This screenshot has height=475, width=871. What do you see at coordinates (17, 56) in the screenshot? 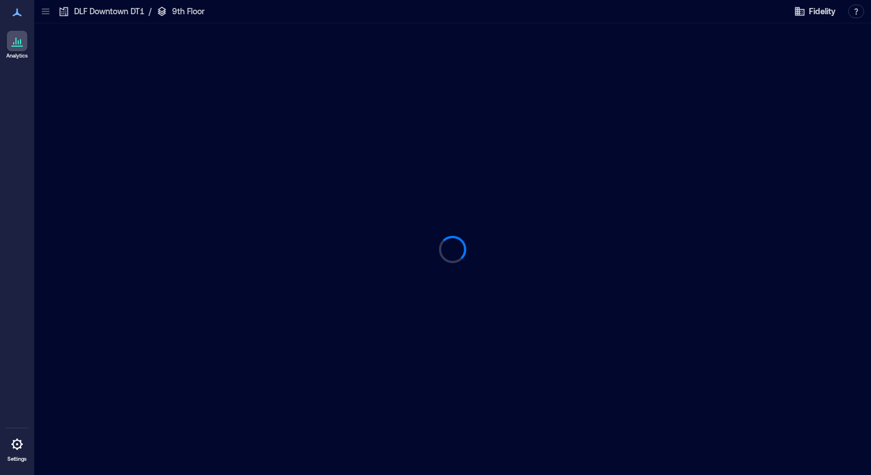
I see `p: Analytics` at bounding box center [17, 56].